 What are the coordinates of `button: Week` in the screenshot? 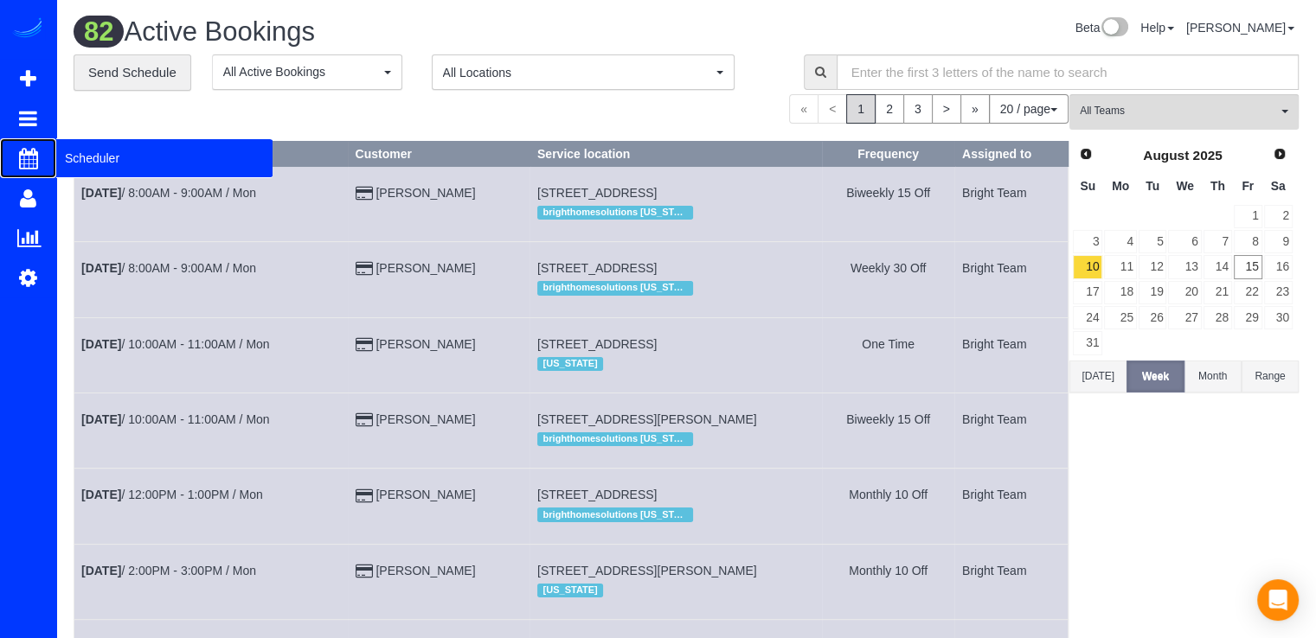 It's located at (1155, 376).